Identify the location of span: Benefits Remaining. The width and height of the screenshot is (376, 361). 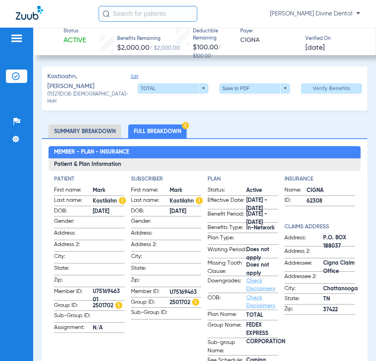
(148, 39).